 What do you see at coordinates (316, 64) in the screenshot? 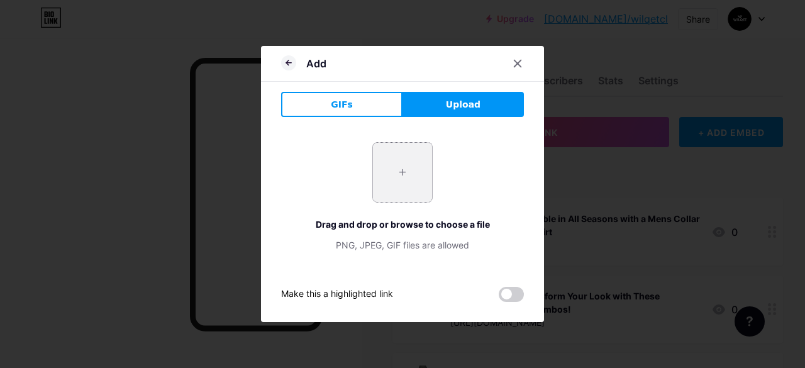
I see `div: Add` at bounding box center [316, 64].